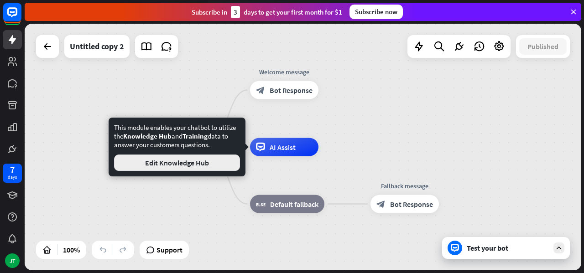 The height and width of the screenshot is (273, 584). Describe the element at coordinates (543, 47) in the screenshot. I see `button: Published` at that location.